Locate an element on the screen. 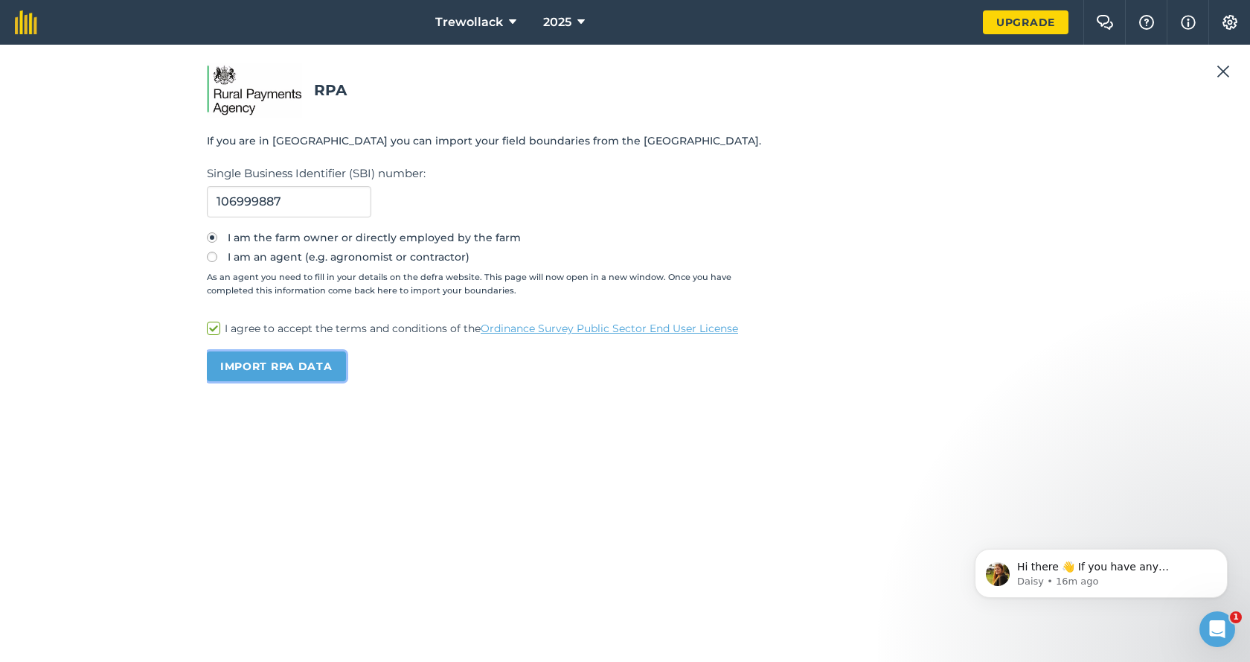  small: As an agent you need to fill in your details on the defra website. This page will now open in a n... is located at coordinates (485, 284).